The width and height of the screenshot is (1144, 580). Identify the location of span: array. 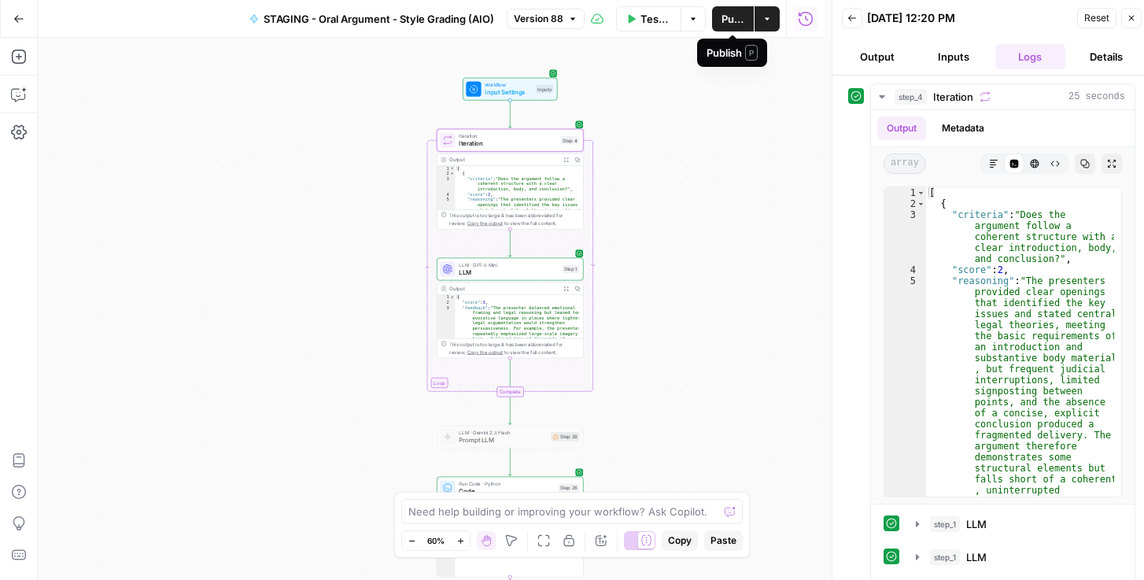
(904, 164).